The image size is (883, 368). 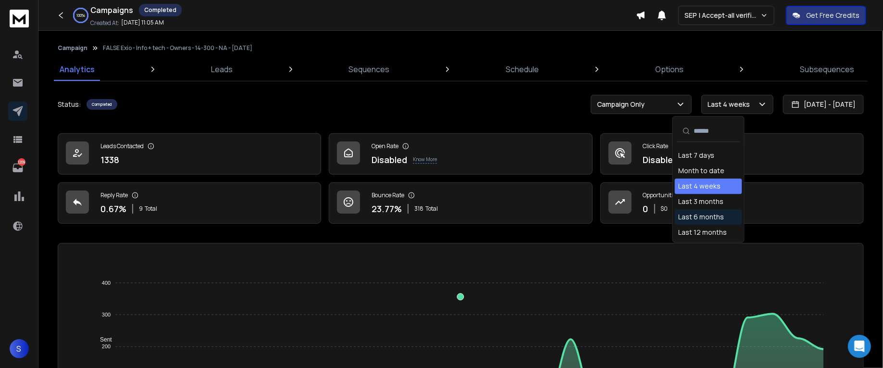 I want to click on span: 318, so click(x=419, y=209).